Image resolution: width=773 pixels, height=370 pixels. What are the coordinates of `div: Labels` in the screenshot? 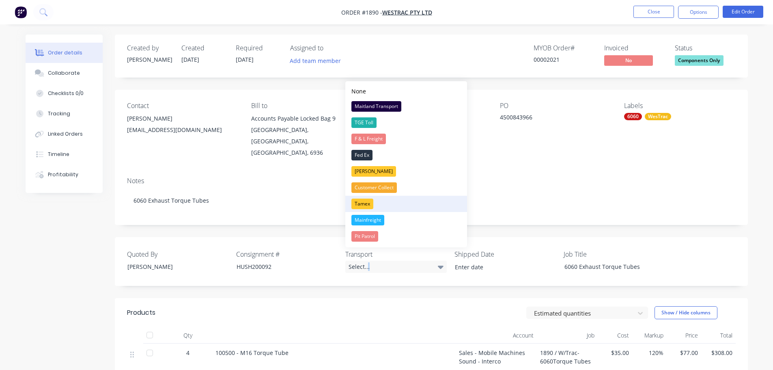 It's located at (679, 105).